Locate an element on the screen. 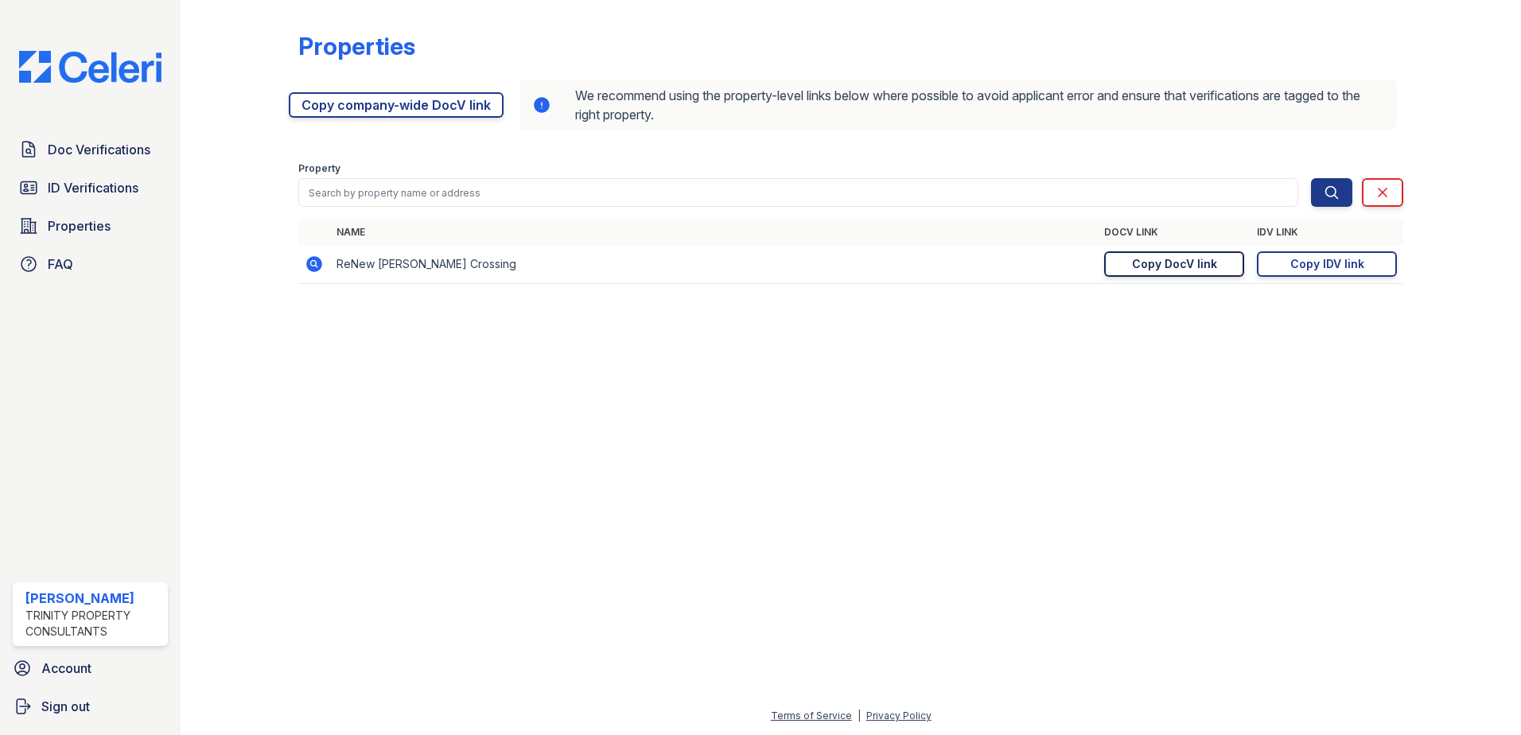  a: ID Verifications is located at coordinates (90, 188).